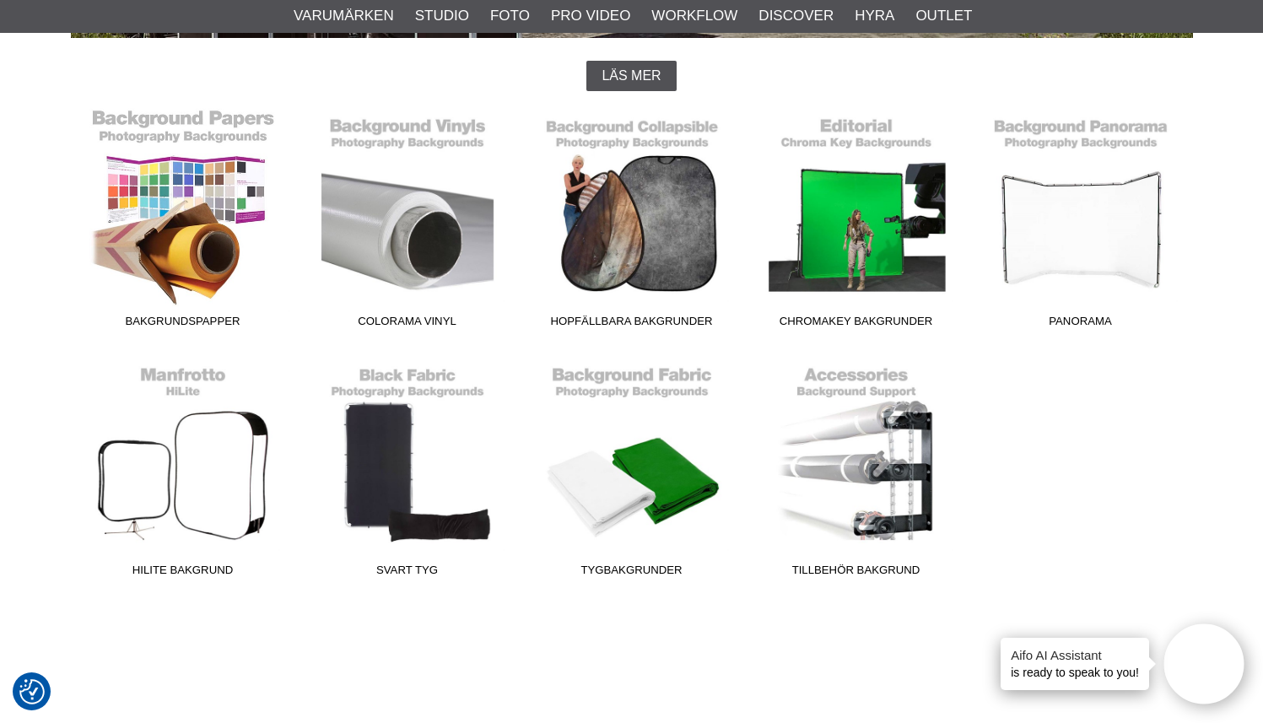 The image size is (1263, 723). Describe the element at coordinates (407, 573) in the screenshot. I see `span: Svart Tyg` at that location.